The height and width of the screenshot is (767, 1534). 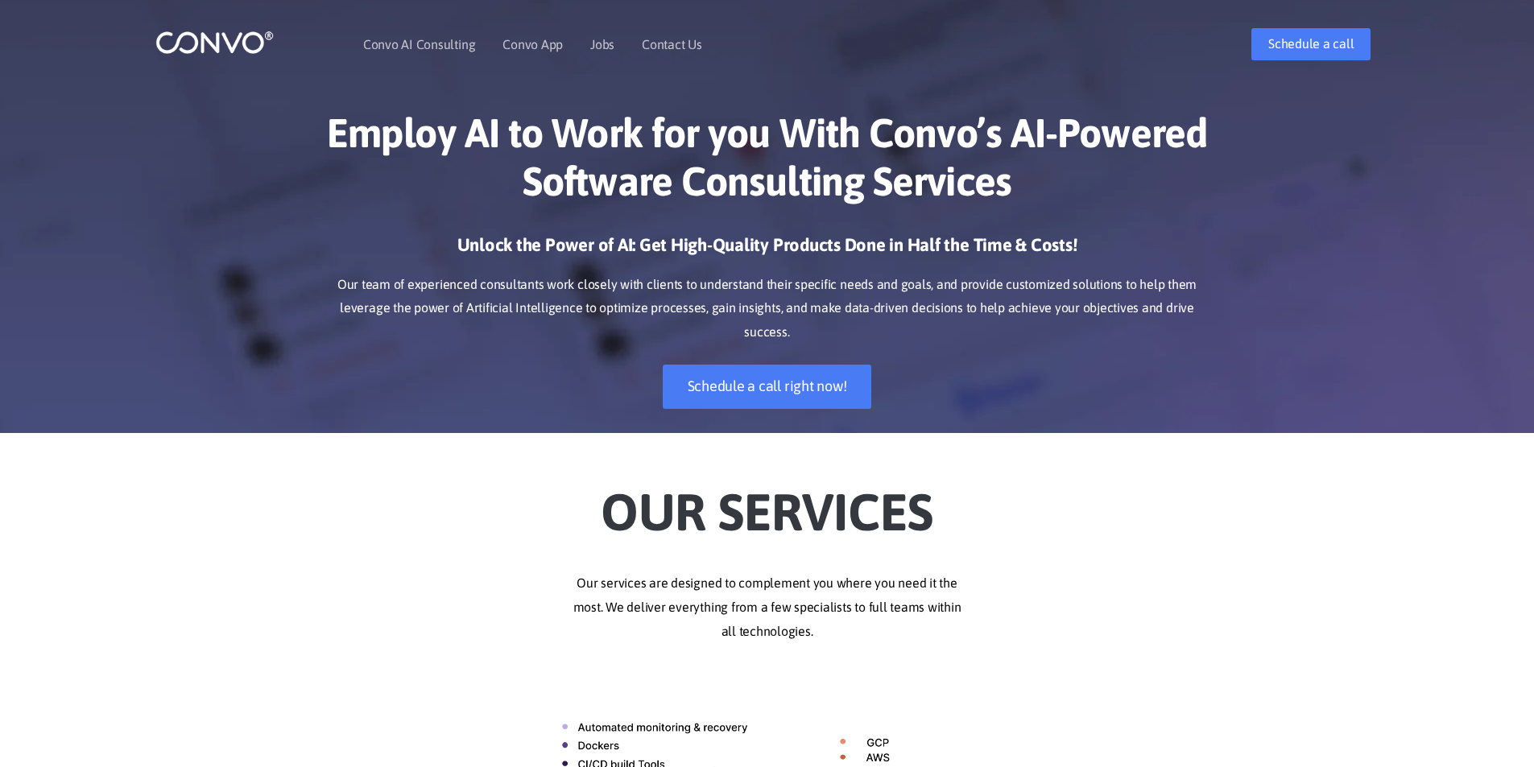 What do you see at coordinates (767, 608) in the screenshot?
I see `p: Our services are designed to complement you where you need it the most. We deliver everything fro...` at bounding box center [767, 608].